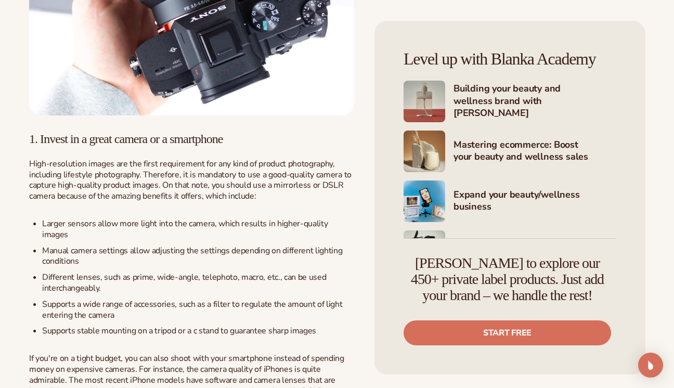 The width and height of the screenshot is (674, 388). What do you see at coordinates (179, 331) in the screenshot?
I see `span: Supports stable mounting on a tripod or a c stand to guarantee sharp images` at bounding box center [179, 331].